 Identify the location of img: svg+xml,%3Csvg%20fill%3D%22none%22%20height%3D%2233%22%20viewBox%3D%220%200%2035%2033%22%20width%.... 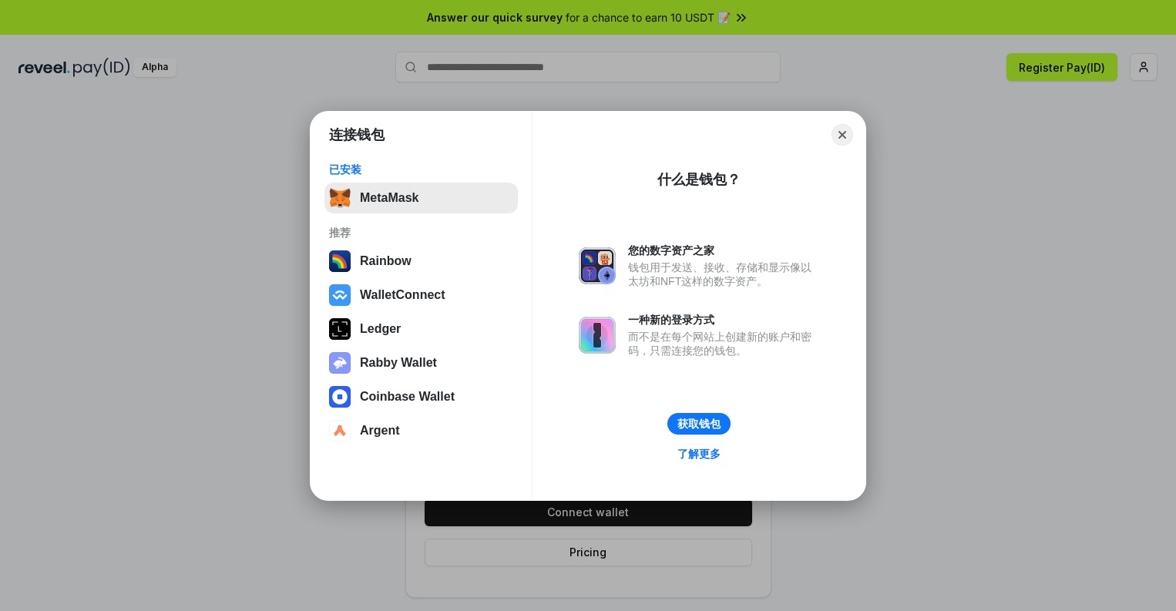
(340, 198).